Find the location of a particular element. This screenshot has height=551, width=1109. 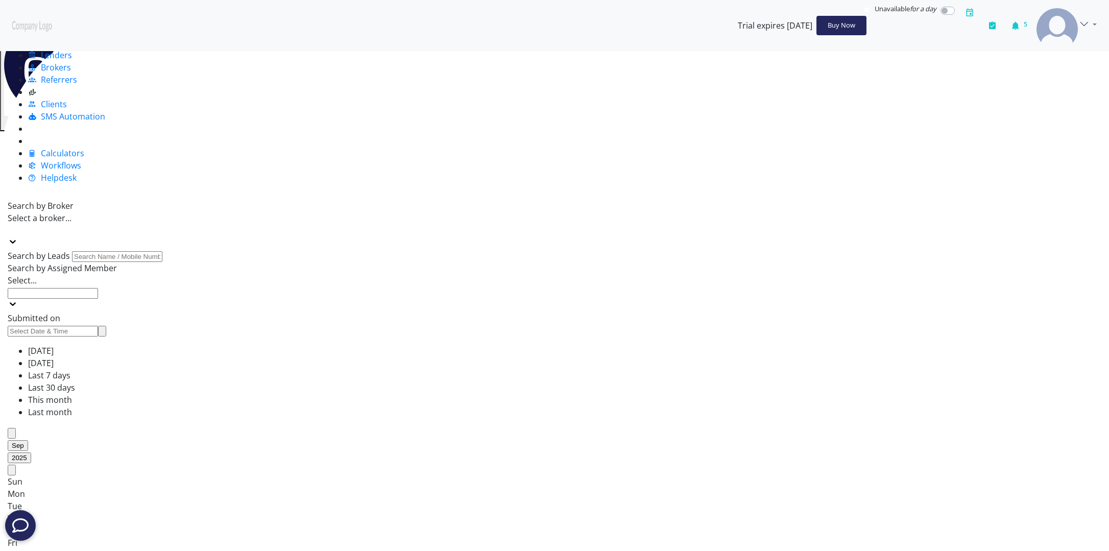

span: Helpdesk is located at coordinates (59, 178).